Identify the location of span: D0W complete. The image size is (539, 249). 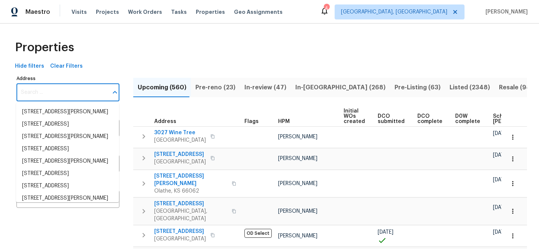
(468, 119).